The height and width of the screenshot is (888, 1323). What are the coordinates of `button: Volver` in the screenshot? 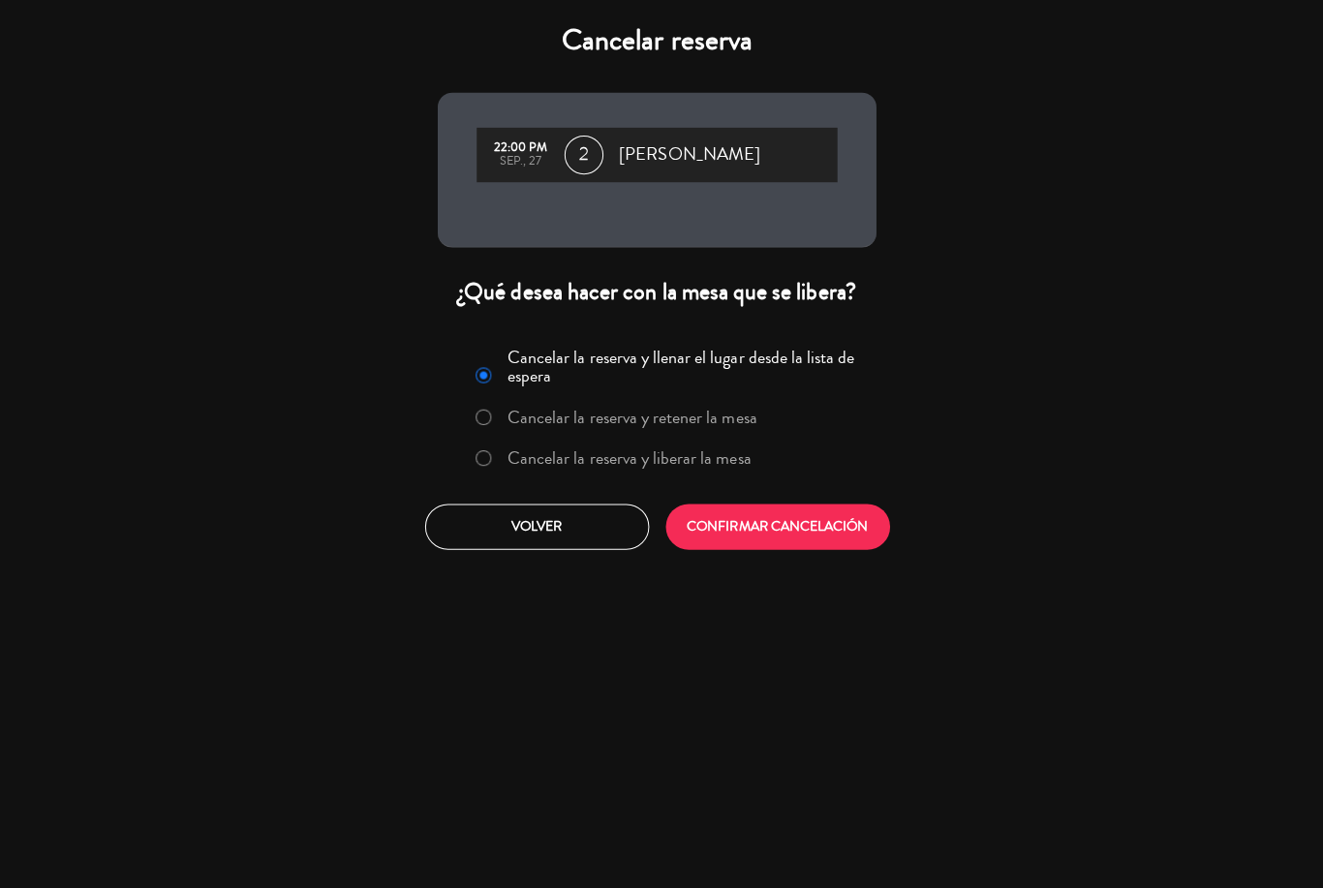 It's located at (543, 523).